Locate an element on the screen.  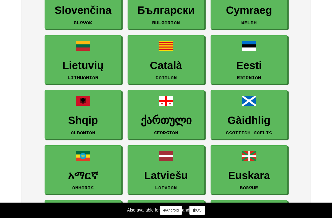
small: Latvian is located at coordinates (166, 187).